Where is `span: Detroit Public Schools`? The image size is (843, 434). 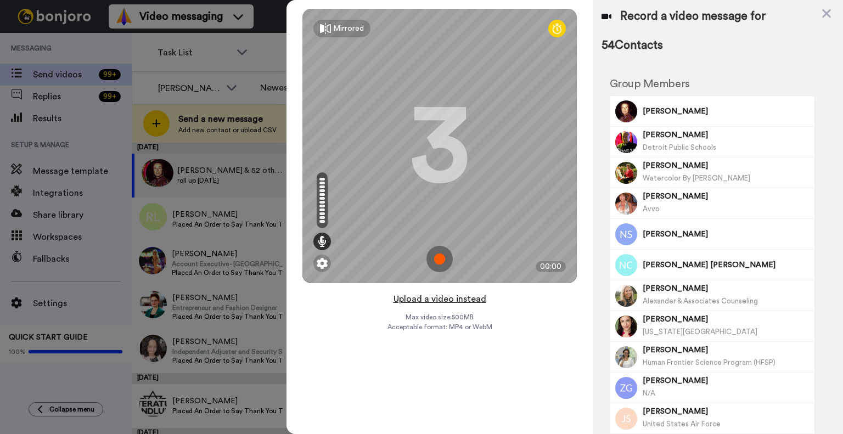
span: Detroit Public Schools is located at coordinates (679, 147).